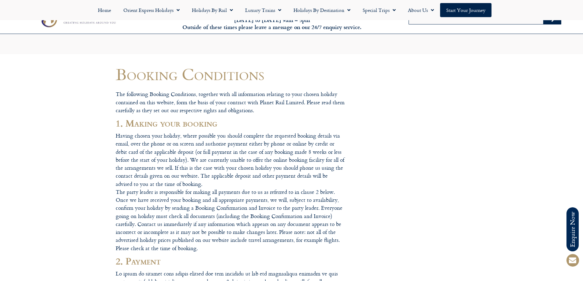 The width and height of the screenshot is (583, 281). What do you see at coordinates (152, 10) in the screenshot?
I see `a: Orient Express Holidays` at bounding box center [152, 10].